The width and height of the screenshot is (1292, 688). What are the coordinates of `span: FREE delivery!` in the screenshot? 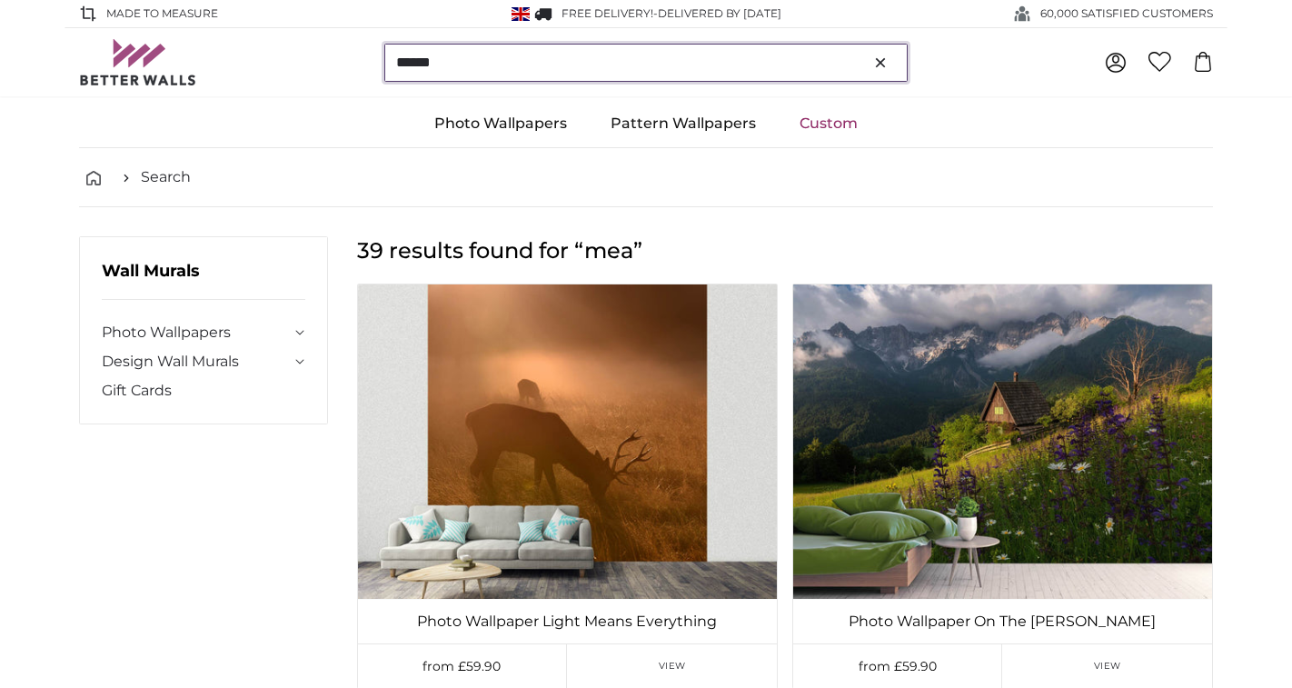 It's located at (607, 13).